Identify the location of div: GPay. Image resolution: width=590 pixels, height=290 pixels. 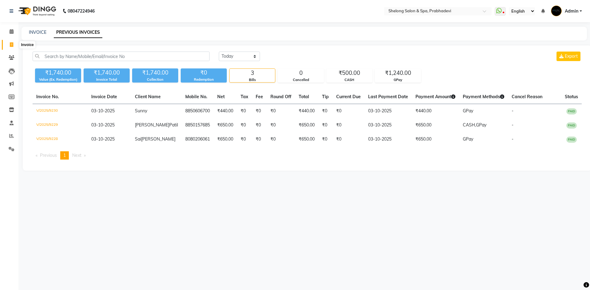
(398, 80).